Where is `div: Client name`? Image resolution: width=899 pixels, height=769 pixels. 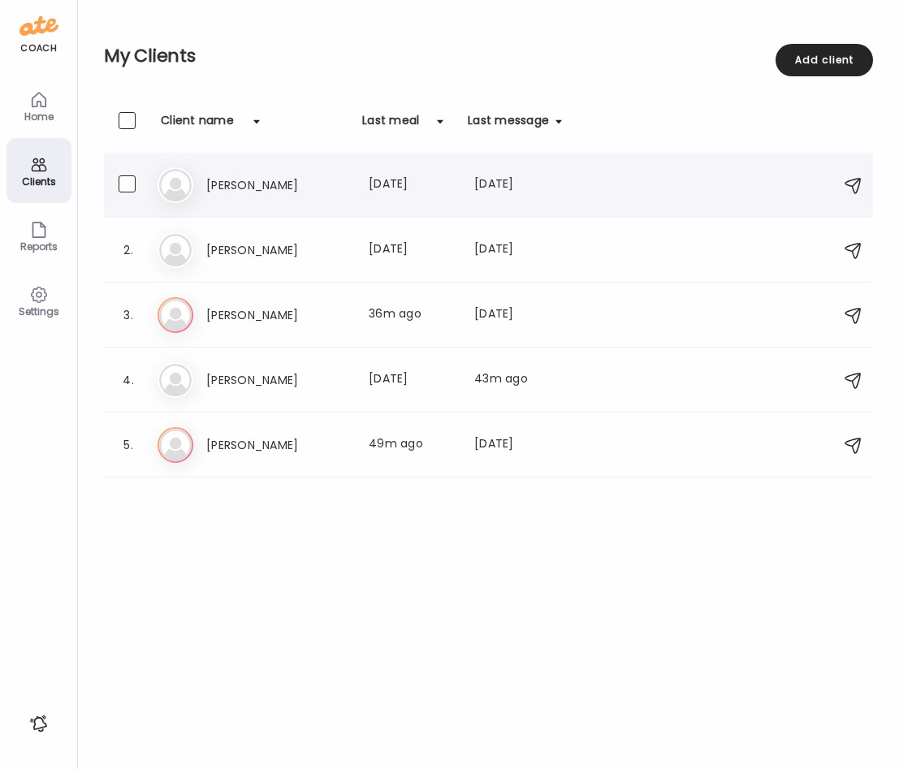
div: Client name is located at coordinates (197, 125).